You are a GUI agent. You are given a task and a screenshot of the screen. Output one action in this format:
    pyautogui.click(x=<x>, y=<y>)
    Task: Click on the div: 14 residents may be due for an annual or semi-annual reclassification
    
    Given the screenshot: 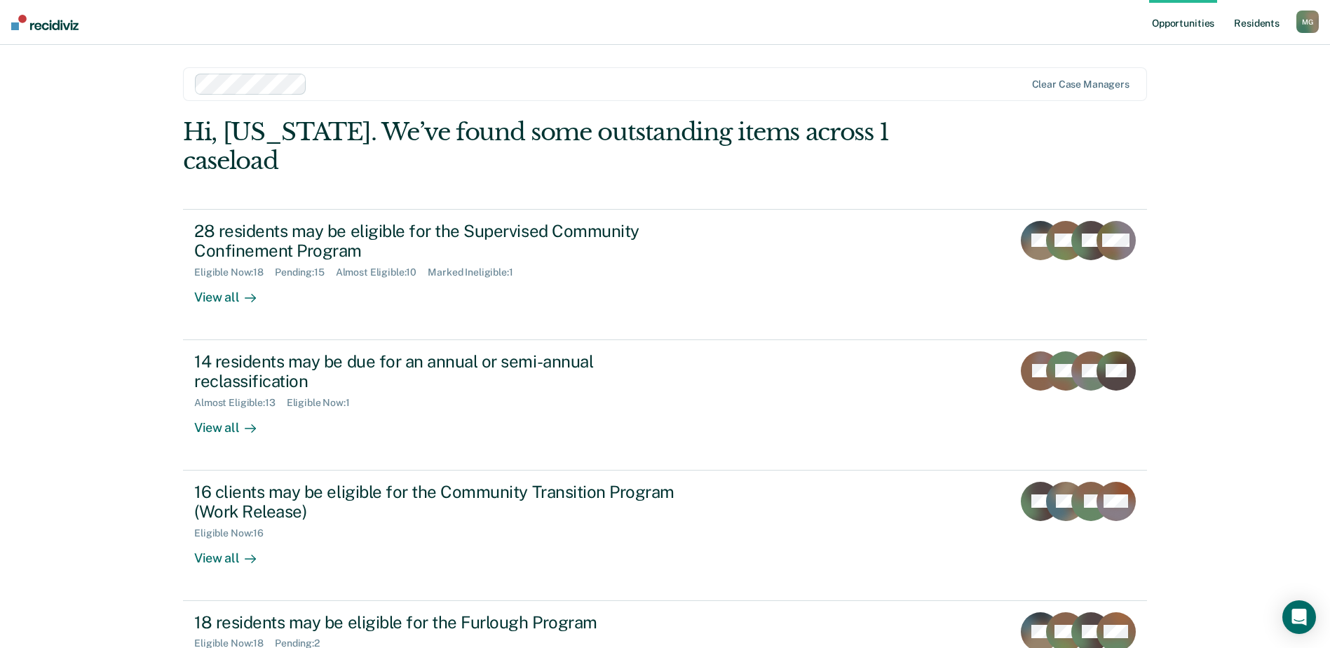 What is the action you would take?
    pyautogui.click(x=440, y=372)
    